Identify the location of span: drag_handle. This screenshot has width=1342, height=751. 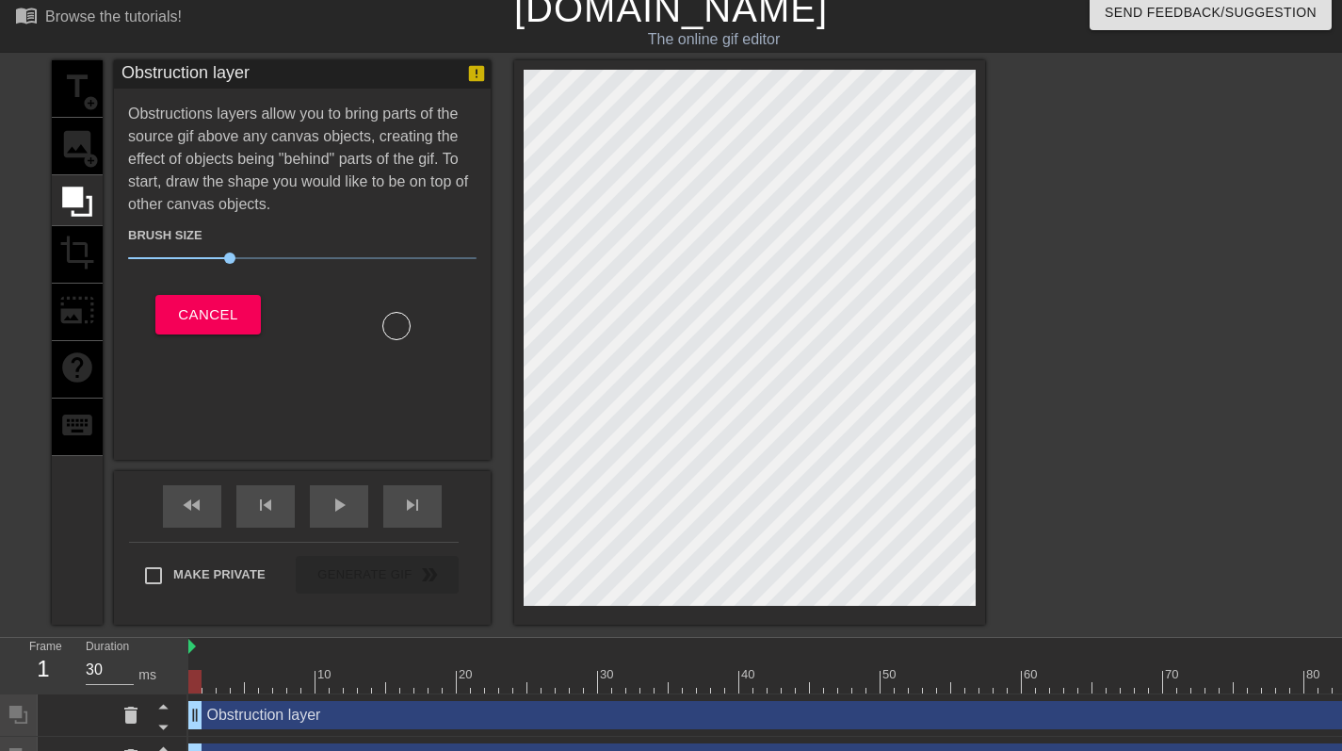
(195, 715).